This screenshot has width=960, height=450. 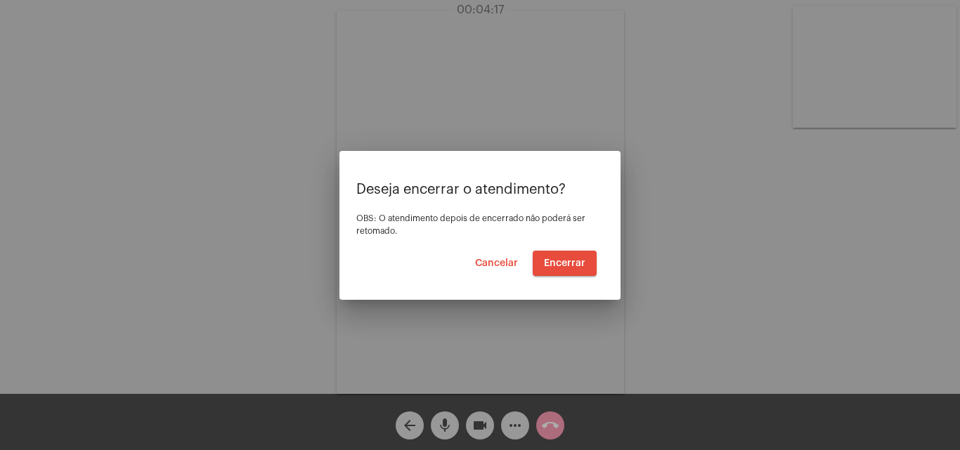 What do you see at coordinates (471, 225) in the screenshot?
I see `span: OBS: O atendimento depois de encerrado não poderá ser retomado.` at bounding box center [471, 225].